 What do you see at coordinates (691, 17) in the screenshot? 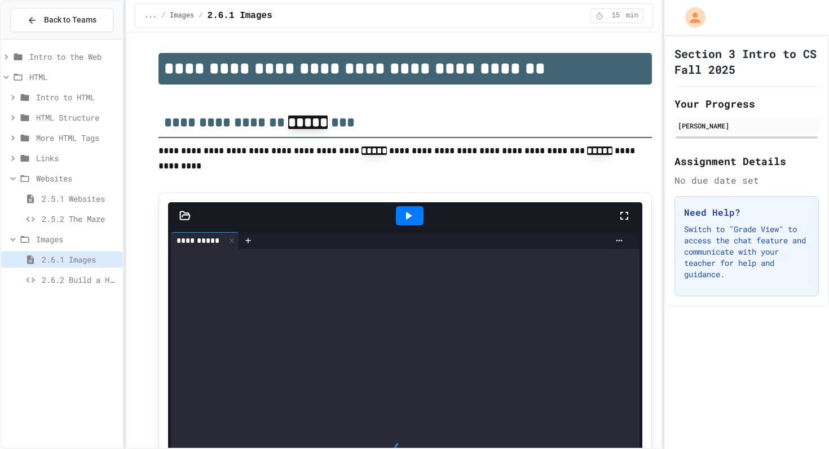
I see `div: My Account` at bounding box center [691, 17].